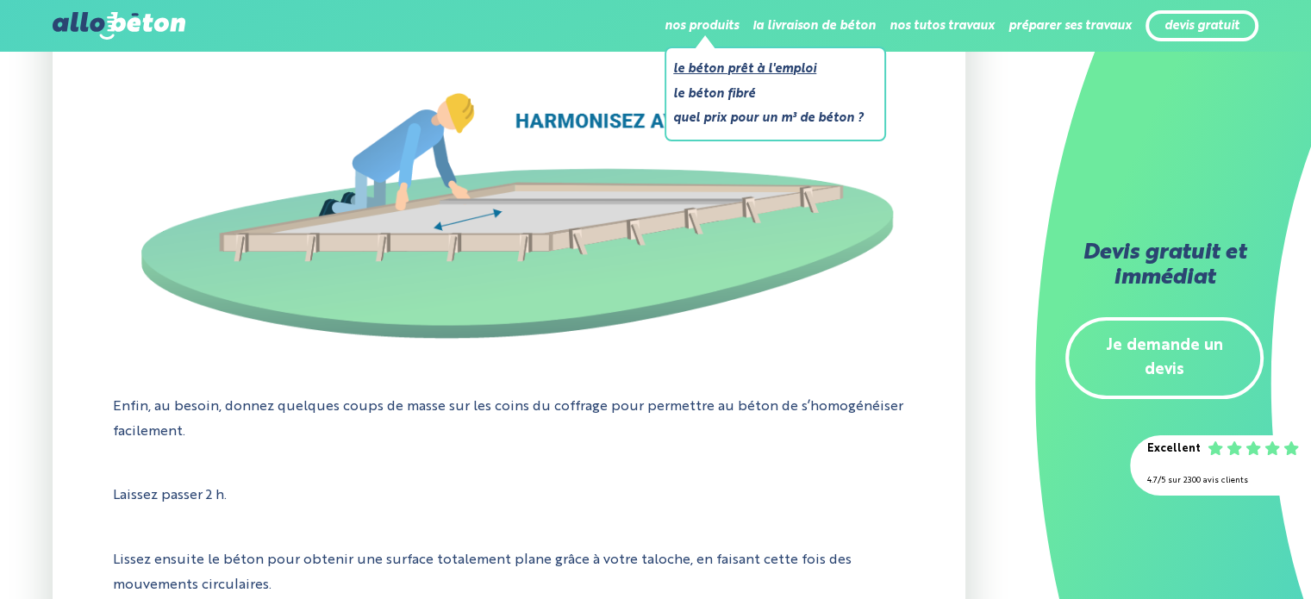  Describe the element at coordinates (768, 94) in the screenshot. I see `li: Le béton fibré` at that location.